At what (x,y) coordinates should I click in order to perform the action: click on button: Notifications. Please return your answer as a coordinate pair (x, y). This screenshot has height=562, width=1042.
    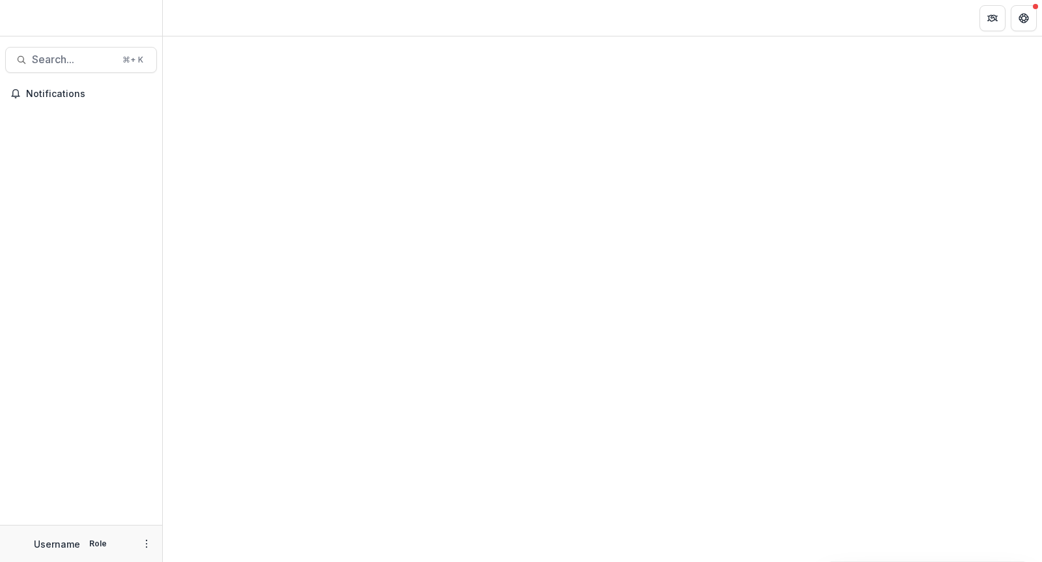
    Looking at the image, I should click on (81, 94).